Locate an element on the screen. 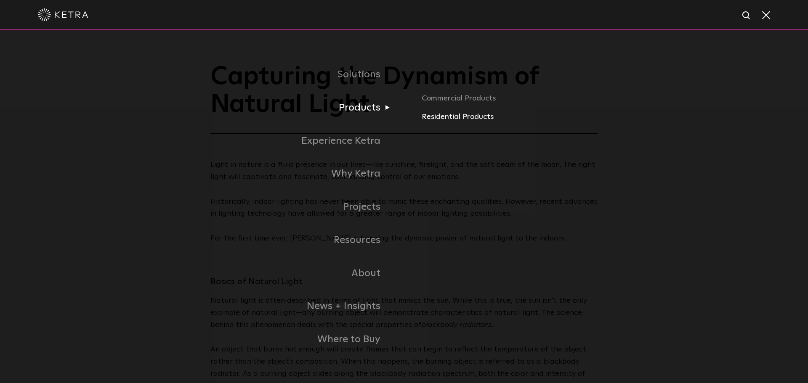 The image size is (808, 383). div: Navigation Menu is located at coordinates (404, 207).